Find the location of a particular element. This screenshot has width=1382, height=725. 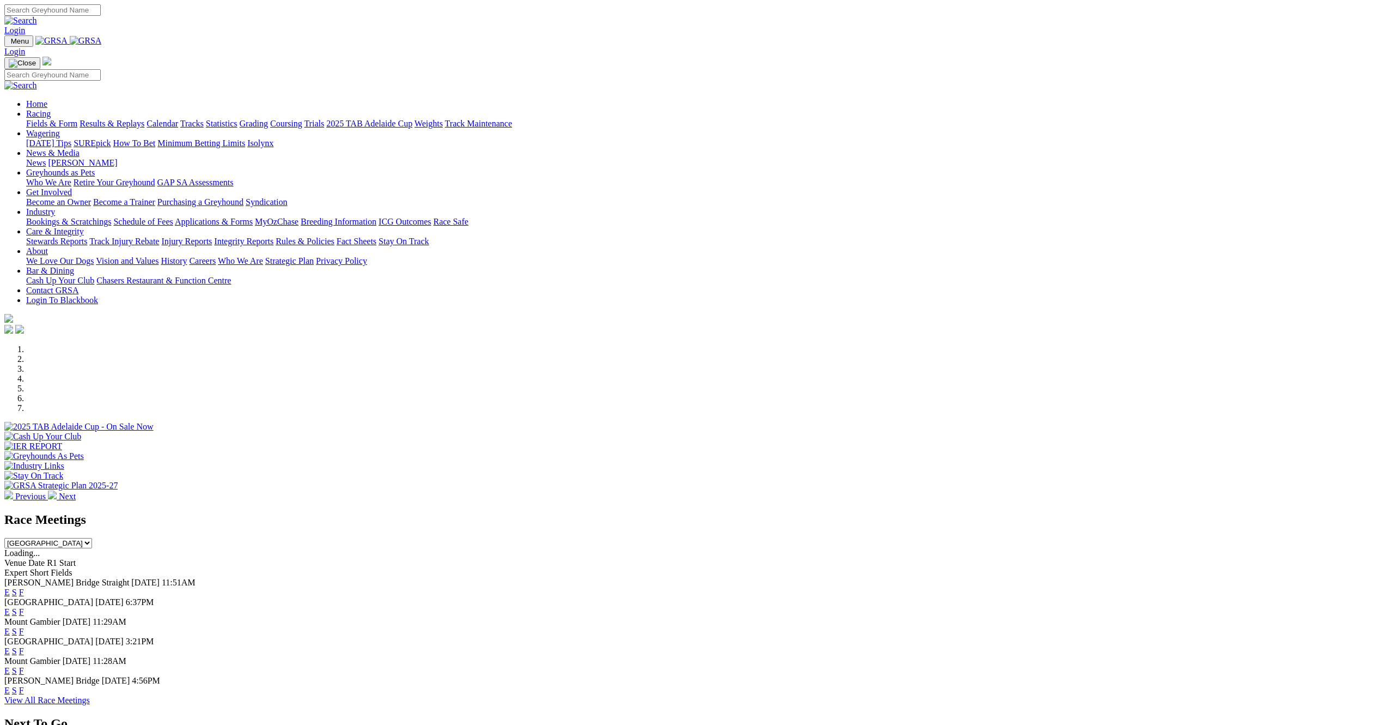

a: 2025 TAB Adelaide Cup is located at coordinates (369, 123).